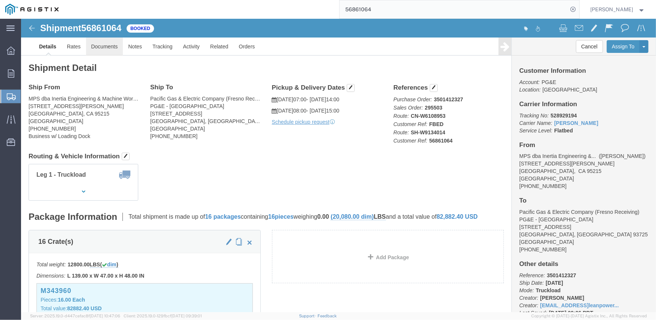 The image size is (656, 320). Describe the element at coordinates (75, 316) in the screenshot. I see `span: Server: 2025.19.0-d447cefac8f` at that location.